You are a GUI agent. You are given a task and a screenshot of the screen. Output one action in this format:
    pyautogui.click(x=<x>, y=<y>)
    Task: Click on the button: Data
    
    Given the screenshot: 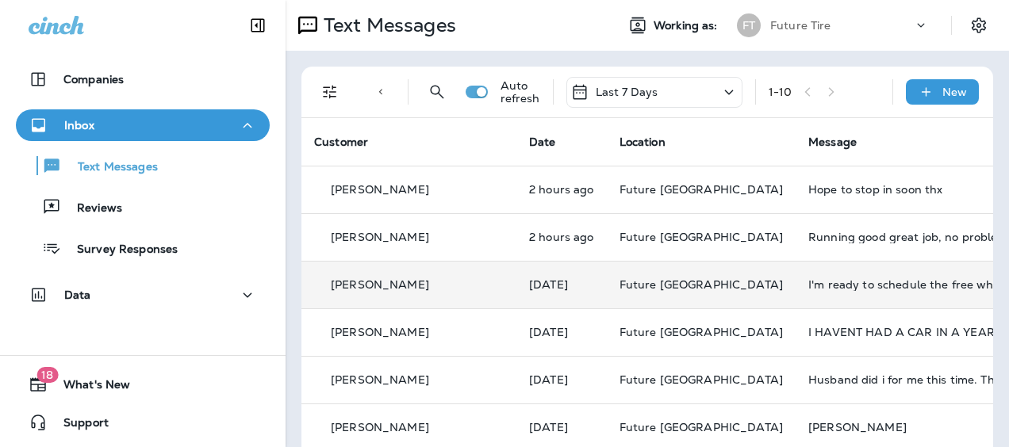 What is the action you would take?
    pyautogui.click(x=143, y=295)
    